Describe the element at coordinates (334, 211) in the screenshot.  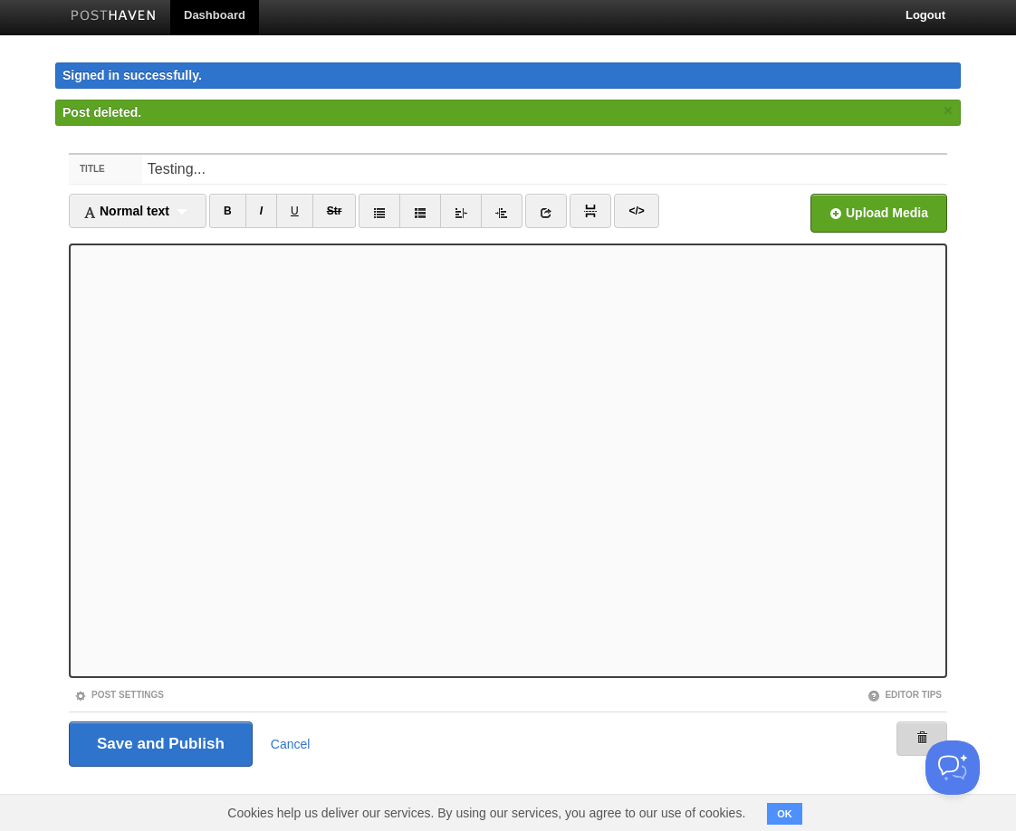
I see `del: Str` at that location.